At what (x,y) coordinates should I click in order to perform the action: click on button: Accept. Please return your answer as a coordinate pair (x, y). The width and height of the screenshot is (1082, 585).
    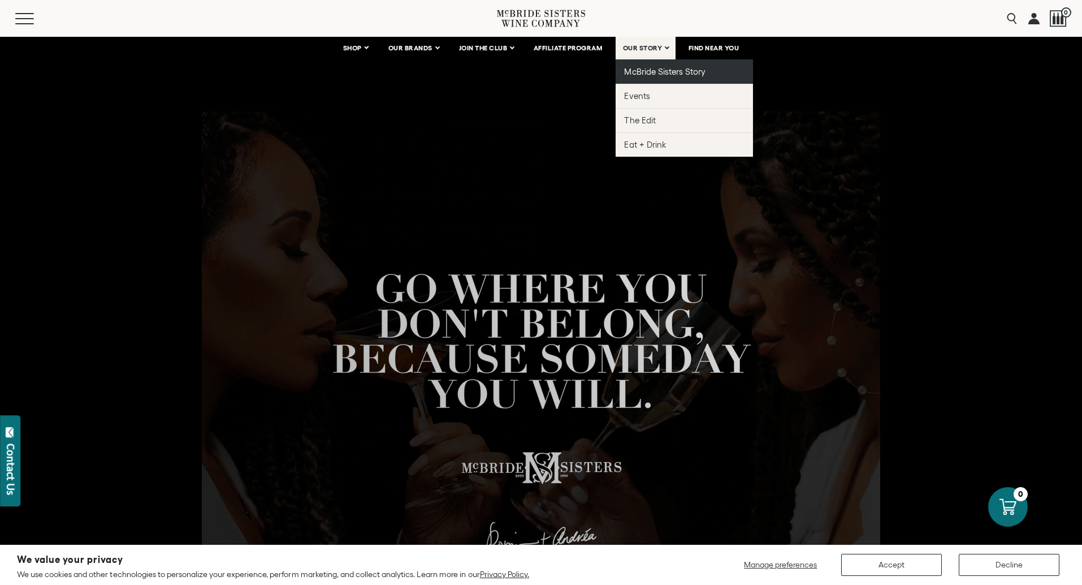
    Looking at the image, I should click on (892, 564).